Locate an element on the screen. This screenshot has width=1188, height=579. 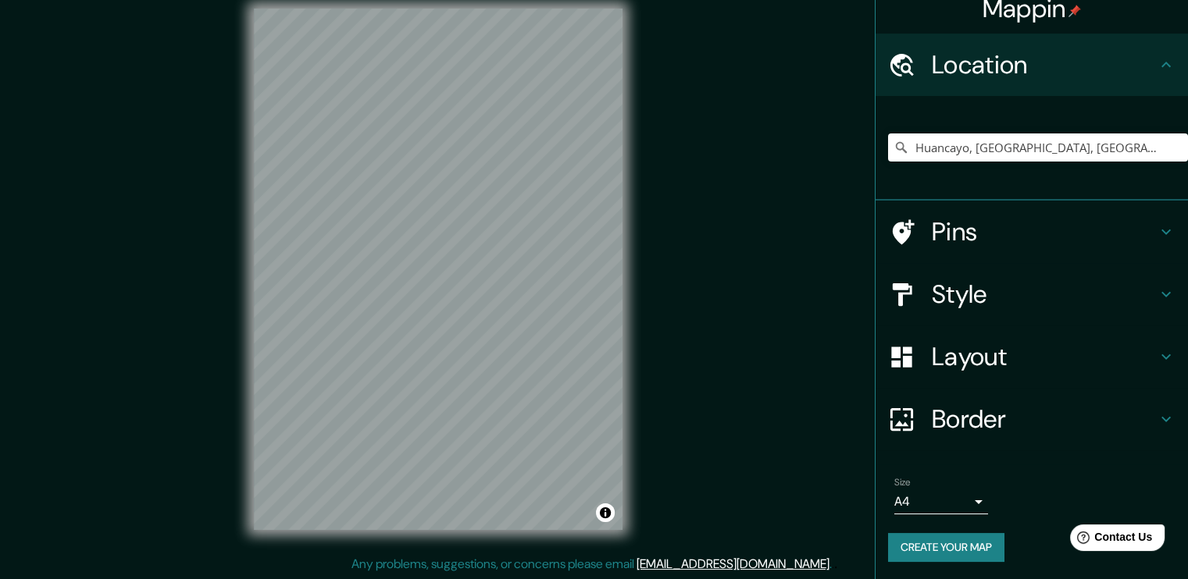
h4: Border is located at coordinates (1044, 419).